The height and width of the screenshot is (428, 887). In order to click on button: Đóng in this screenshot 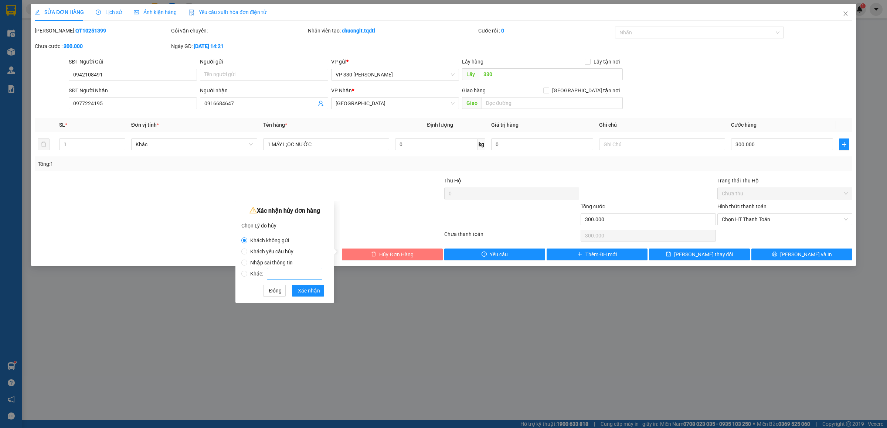, I will do `click(274, 291)`.